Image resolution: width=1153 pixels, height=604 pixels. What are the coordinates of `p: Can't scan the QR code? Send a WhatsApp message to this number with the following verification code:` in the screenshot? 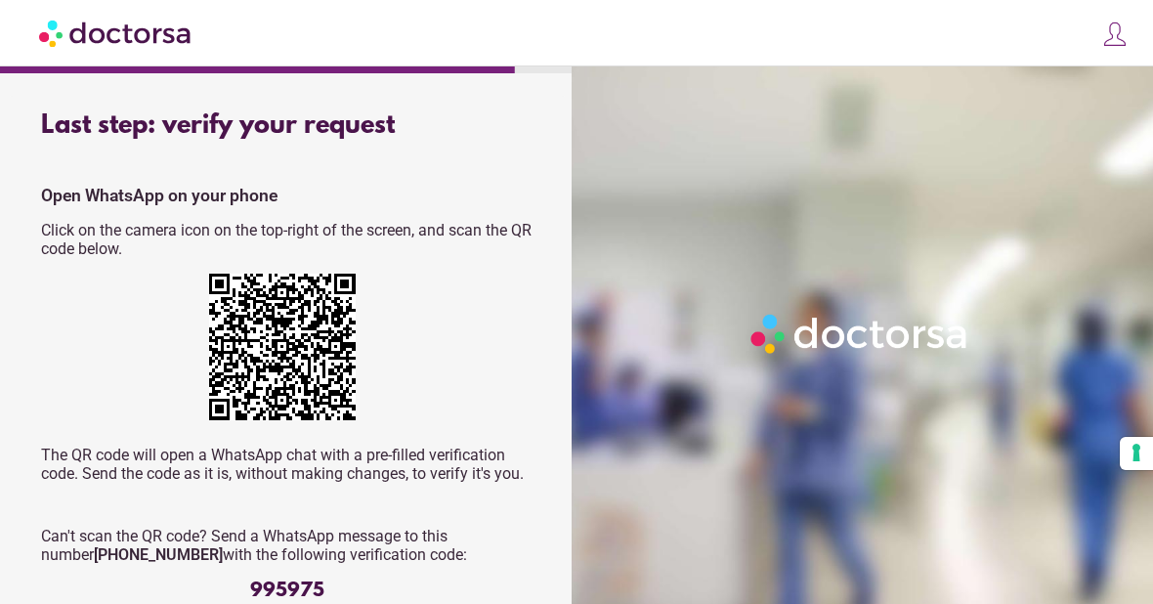 It's located at (287, 545).